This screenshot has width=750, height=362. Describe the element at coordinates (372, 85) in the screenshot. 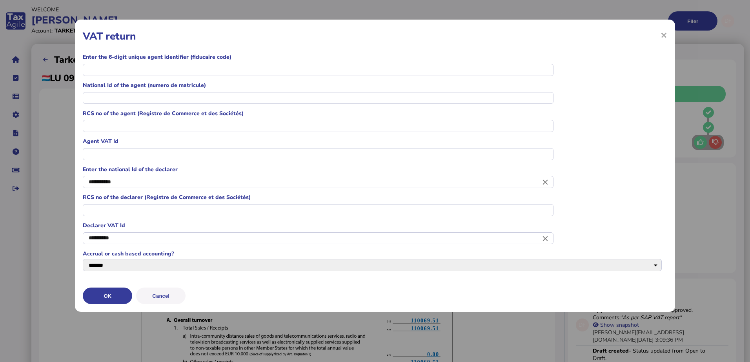

I see `label: National Id of the agent (numero de matricule)` at that location.